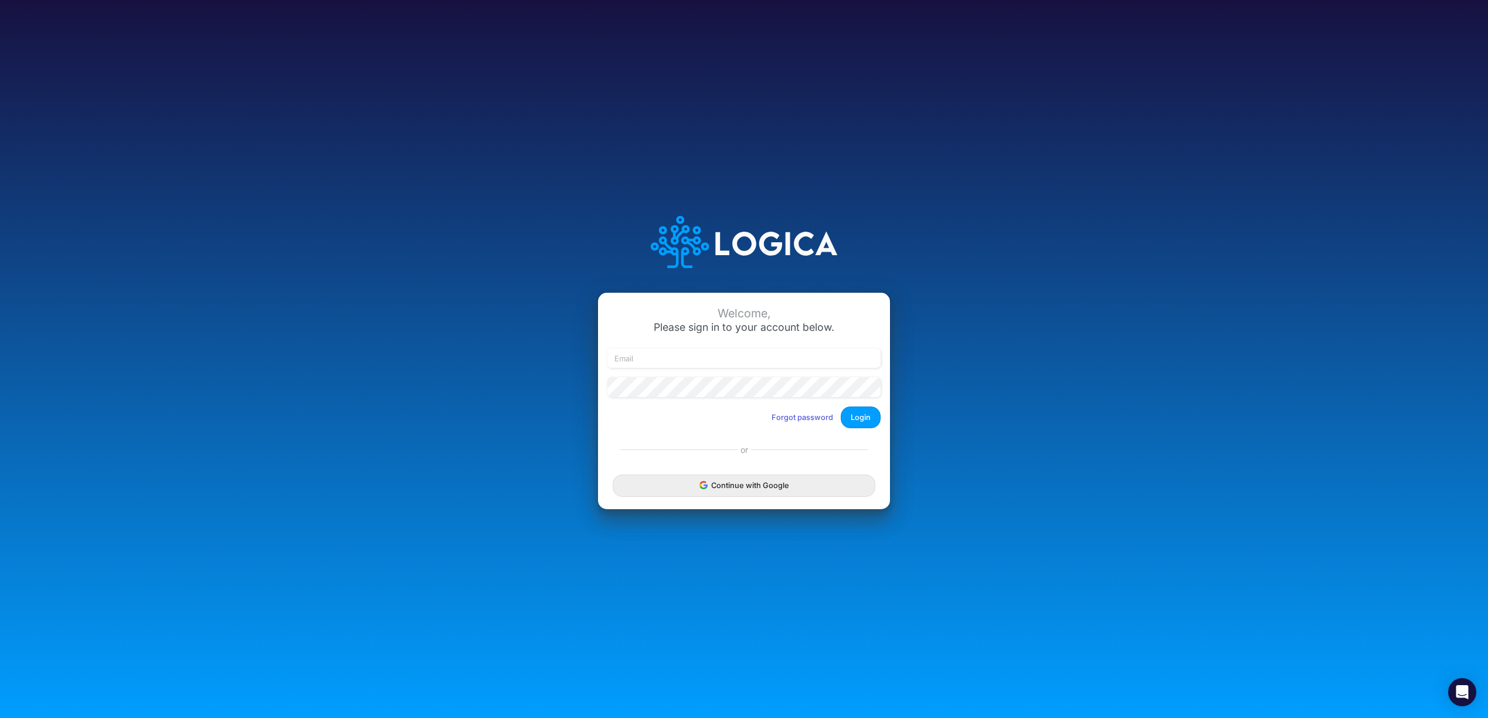 Image resolution: width=1488 pixels, height=718 pixels. Describe the element at coordinates (744, 313) in the screenshot. I see `div: Welcome,` at that location.